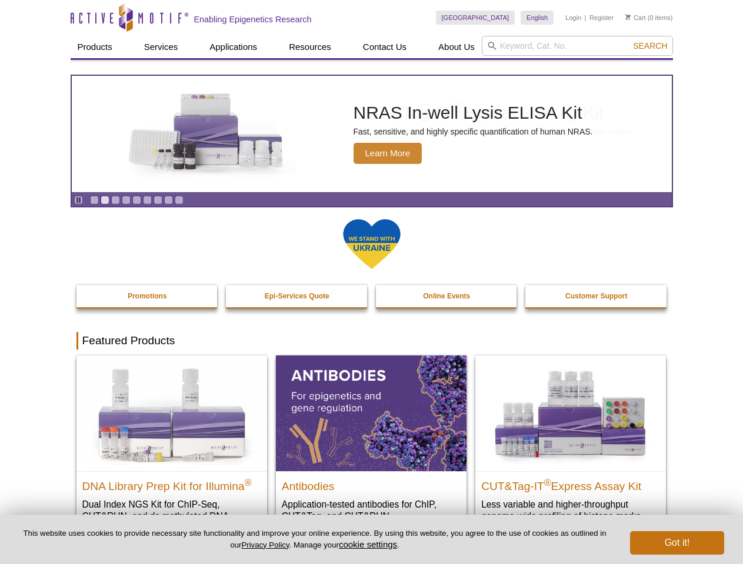  Describe the element at coordinates (570, 510) in the screenshot. I see `p: Less variable and higher-throughput genome-wide profiling of histone marks​.` at that location.